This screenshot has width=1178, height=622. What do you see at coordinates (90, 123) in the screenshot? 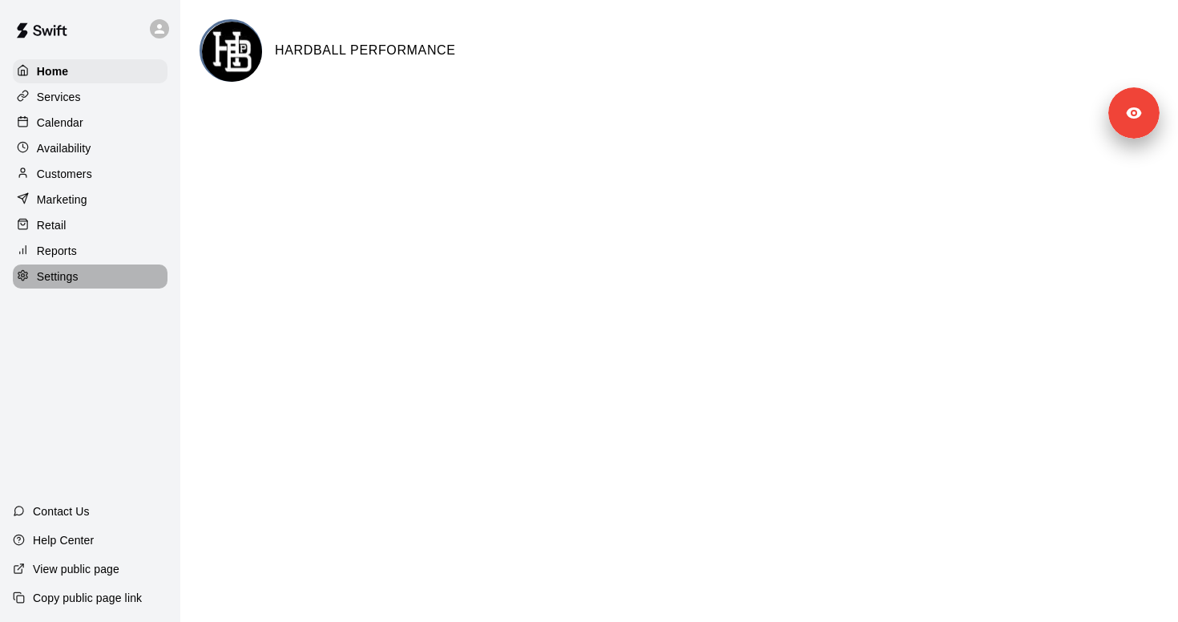
I see `a: Calendar` at bounding box center [90, 123].